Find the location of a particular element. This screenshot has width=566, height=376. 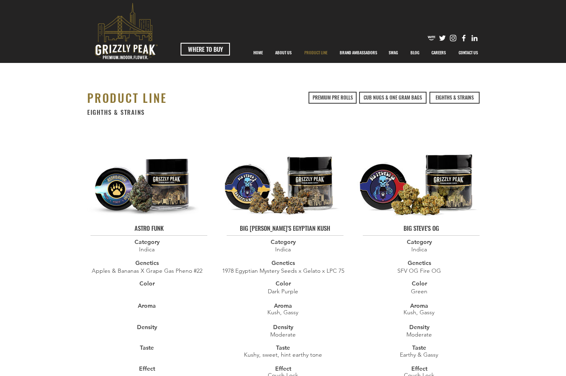

img: ASTRO FUNK is located at coordinates (144, 177).